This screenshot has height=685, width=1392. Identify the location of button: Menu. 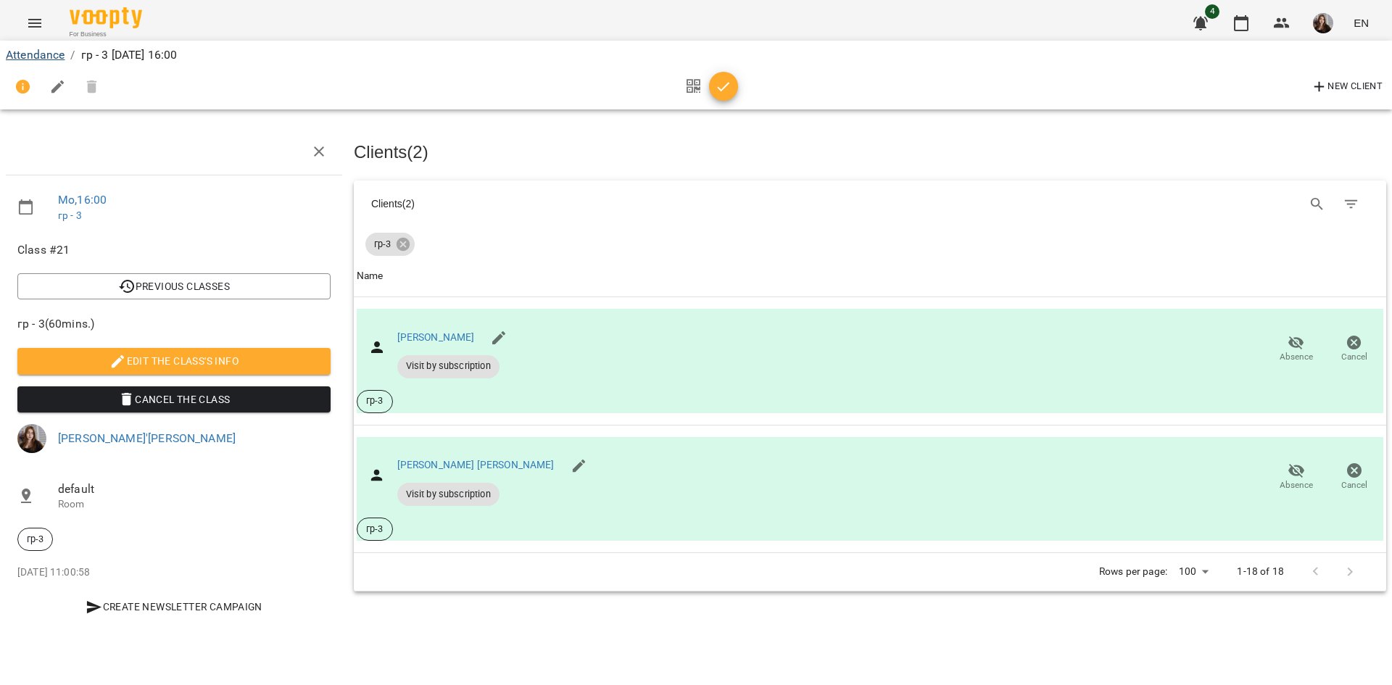
(35, 23).